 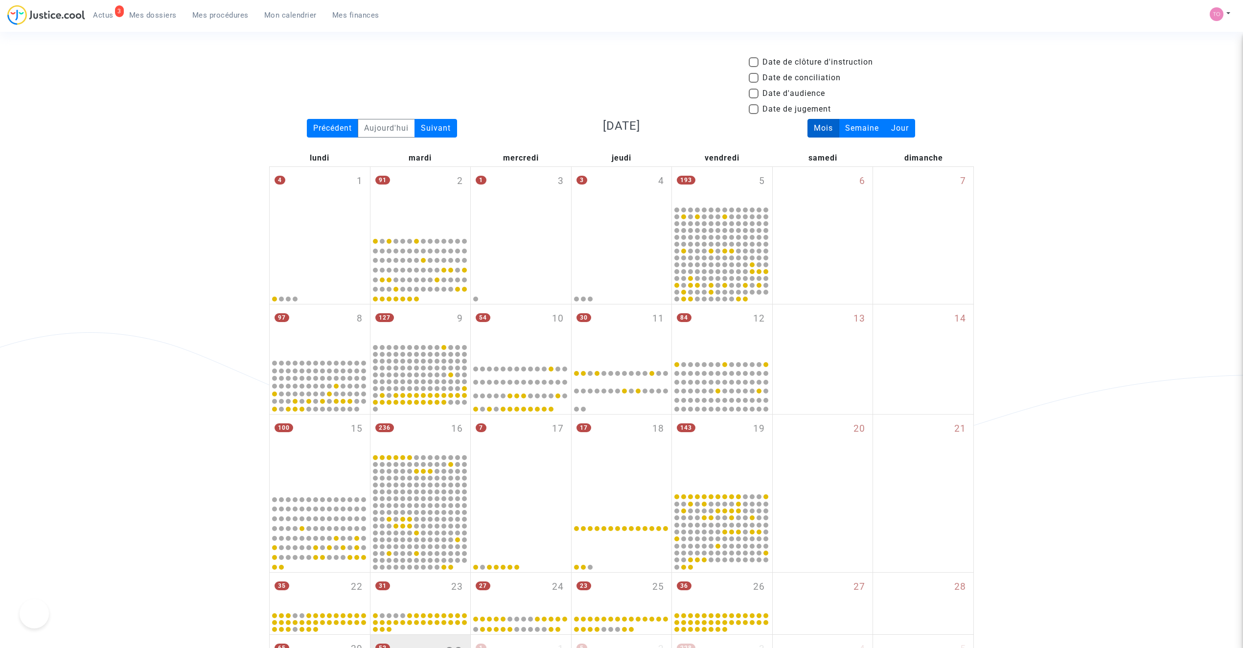 What do you see at coordinates (621, 592) in the screenshot?
I see `div: jeudi septembre 25, 23 events, click to expand` at bounding box center [621, 592].